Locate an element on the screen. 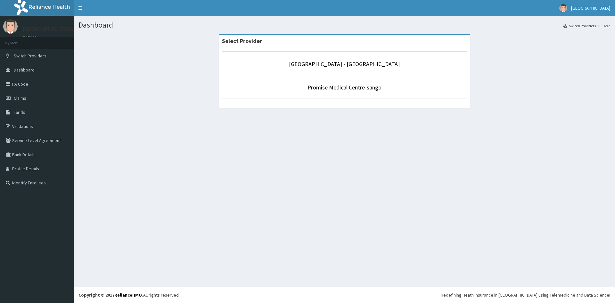 This screenshot has width=615, height=303. a: RelianceHMO is located at coordinates (128, 295).